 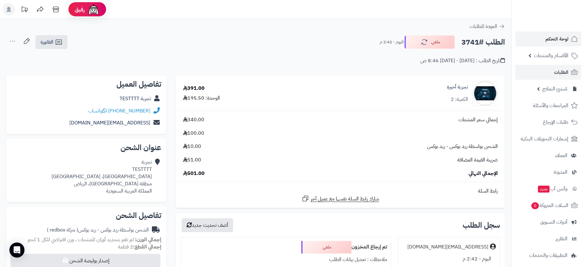 What do you see at coordinates (86, 84) in the screenshot?
I see `h2: تفاصيل العميل` at bounding box center [86, 84].